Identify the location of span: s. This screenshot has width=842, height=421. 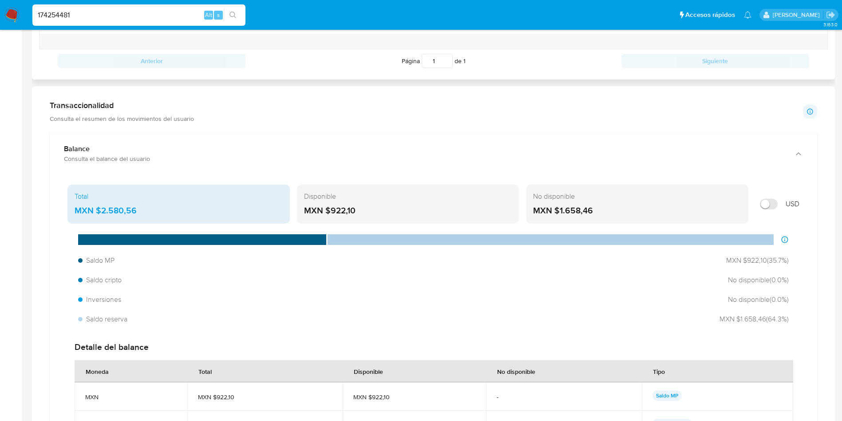
(218, 15).